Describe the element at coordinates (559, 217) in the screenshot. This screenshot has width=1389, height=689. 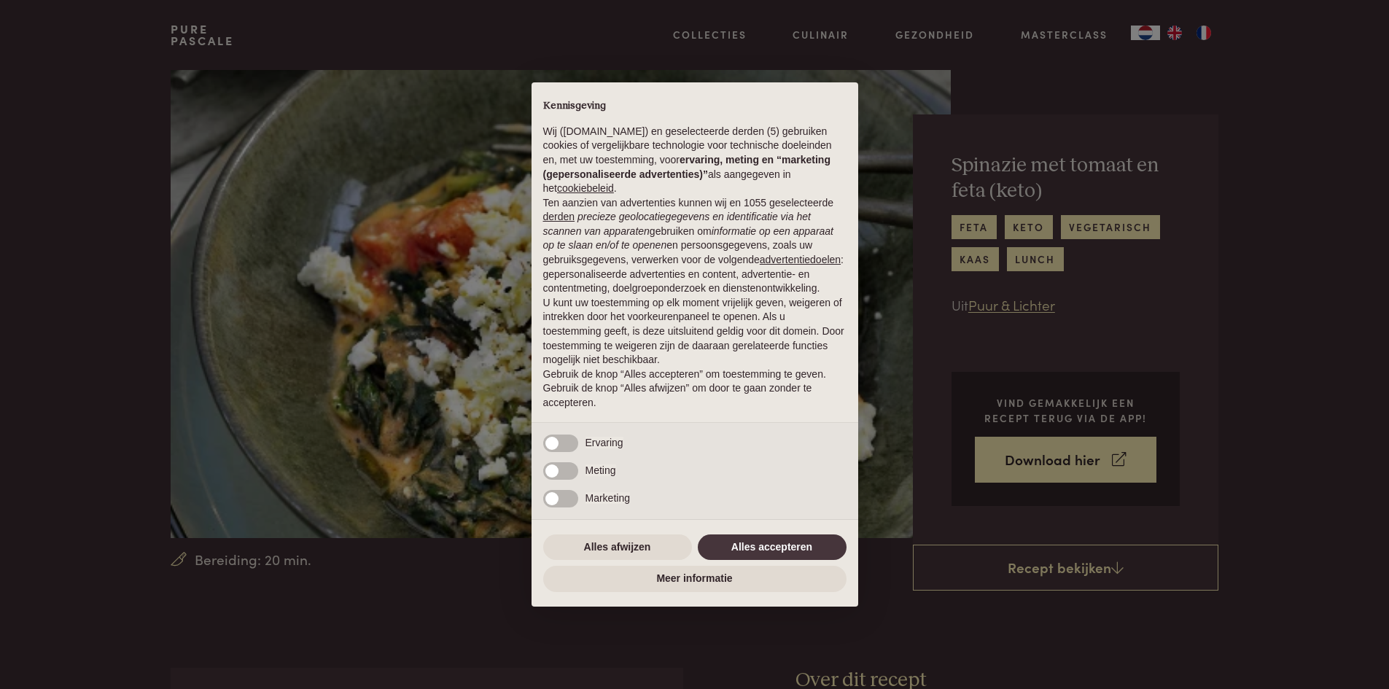
I see `button: derden` at that location.